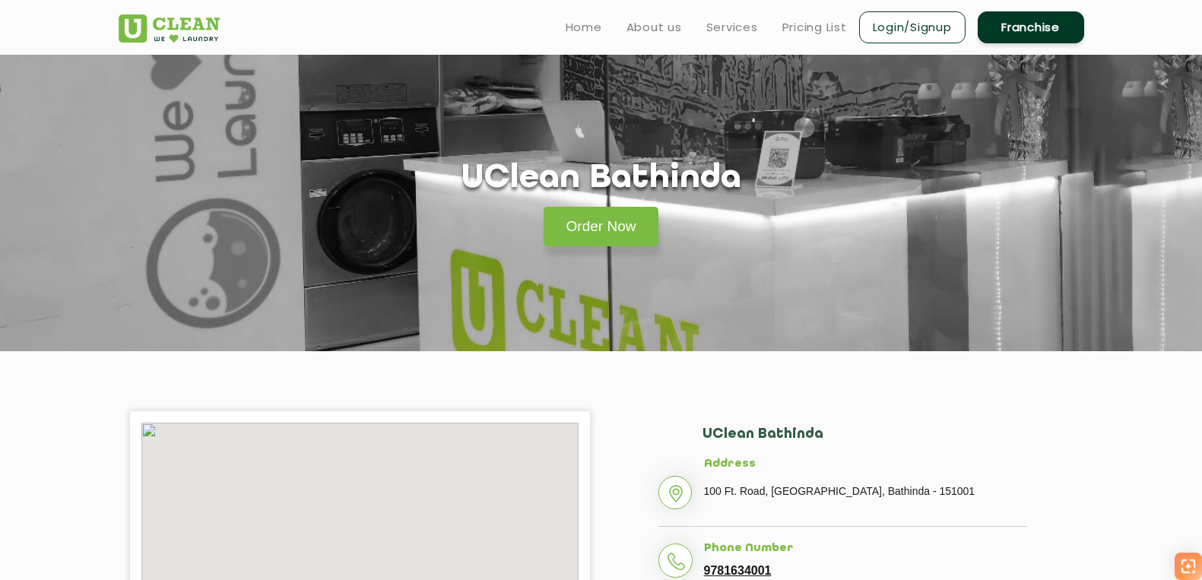 The height and width of the screenshot is (580, 1202). What do you see at coordinates (732, 27) in the screenshot?
I see `a: Services` at bounding box center [732, 27].